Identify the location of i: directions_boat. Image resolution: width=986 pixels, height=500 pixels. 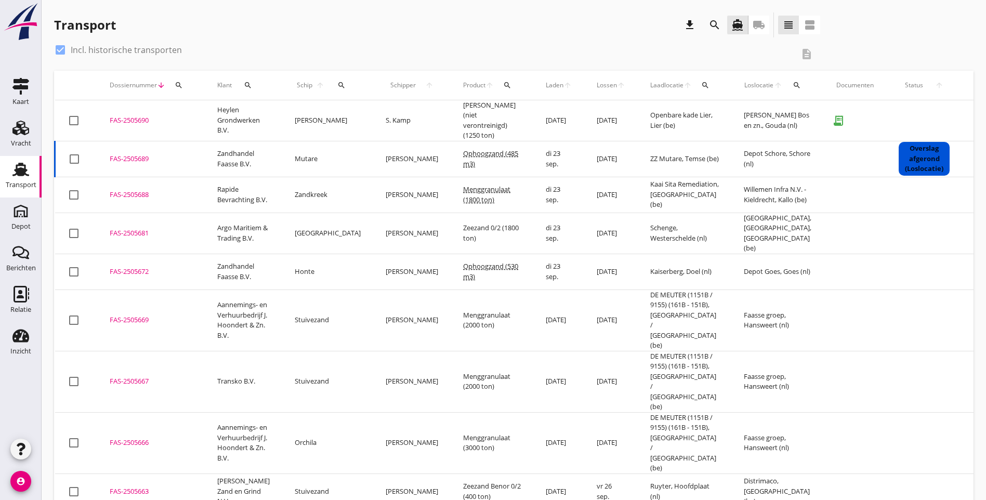
(738, 25).